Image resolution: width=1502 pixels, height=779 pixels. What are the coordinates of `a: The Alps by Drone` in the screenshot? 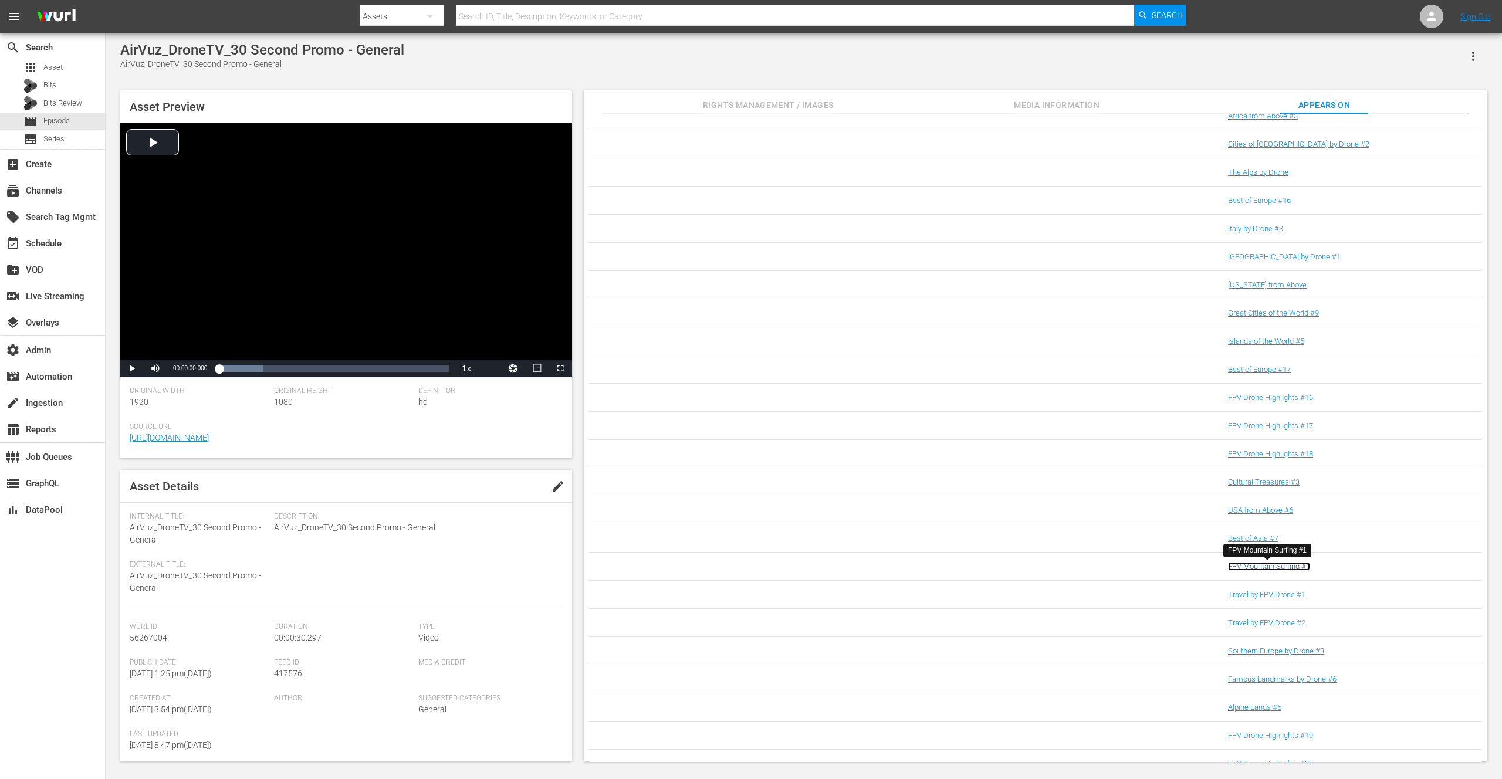 It's located at (1258, 172).